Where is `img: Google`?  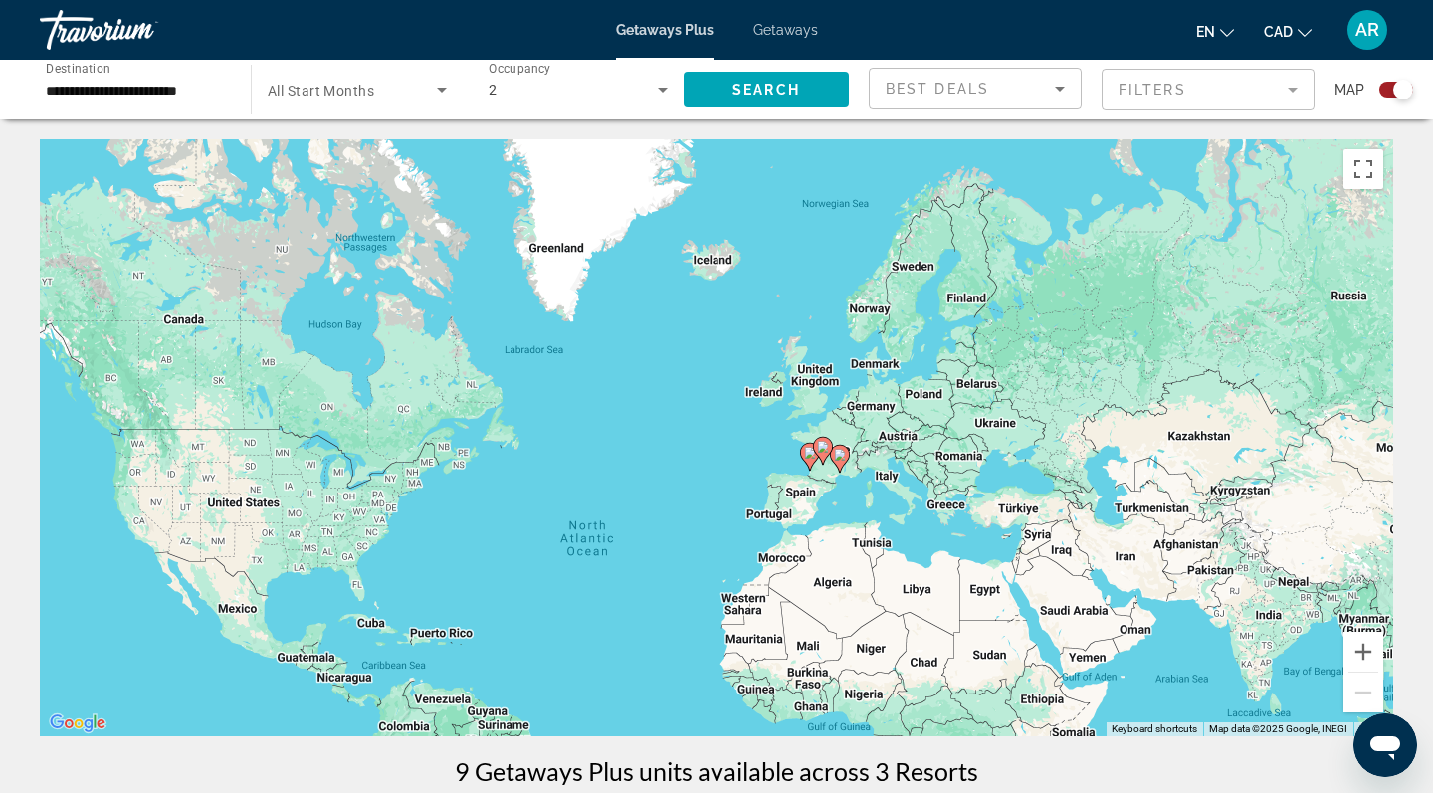
img: Google is located at coordinates (78, 723).